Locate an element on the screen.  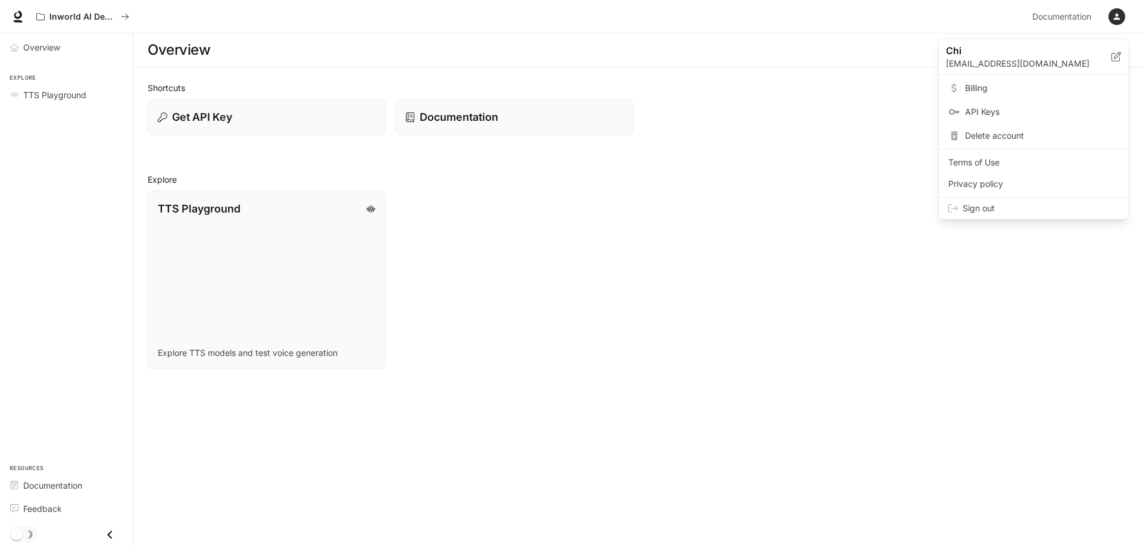
span: API Keys is located at coordinates (1042, 112).